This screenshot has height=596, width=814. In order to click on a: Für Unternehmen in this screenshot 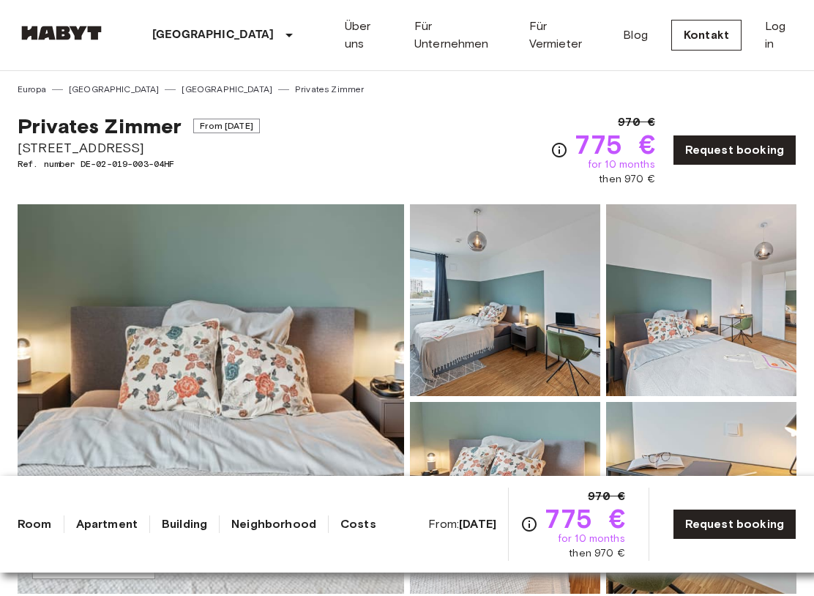, I will do `click(460, 35)`.